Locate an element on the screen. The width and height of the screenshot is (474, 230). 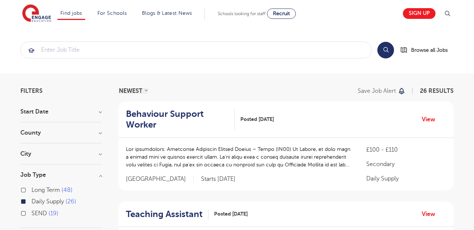
h3: County is located at coordinates (61, 133).